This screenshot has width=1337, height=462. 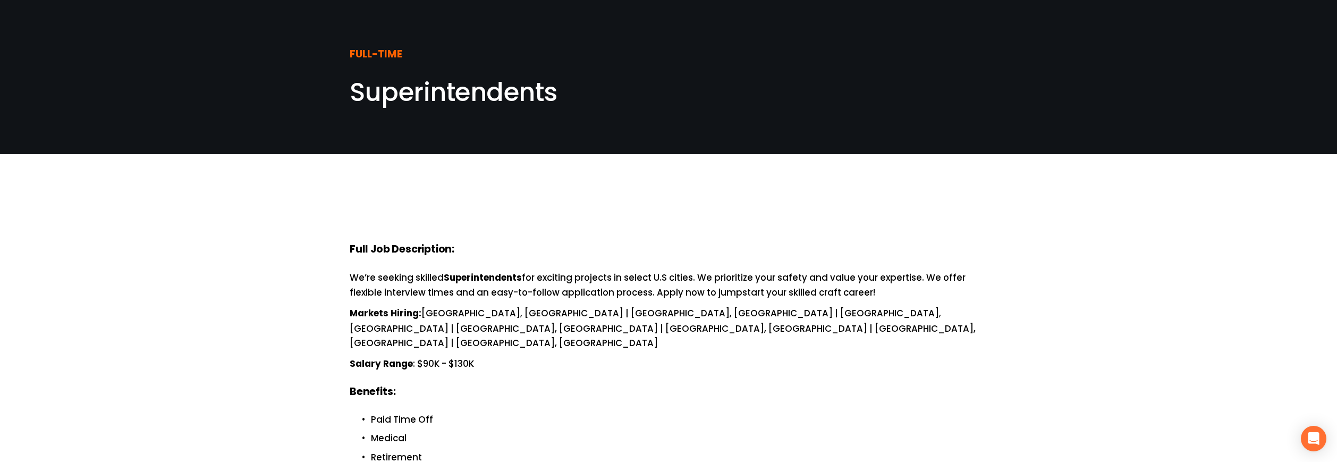 What do you see at coordinates (453, 92) in the screenshot?
I see `span: Superintendents` at bounding box center [453, 92].